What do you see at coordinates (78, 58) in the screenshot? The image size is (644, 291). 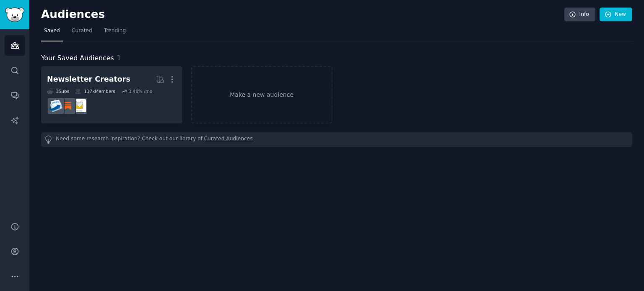 I see `span: Your Saved Audiences` at bounding box center [78, 58].